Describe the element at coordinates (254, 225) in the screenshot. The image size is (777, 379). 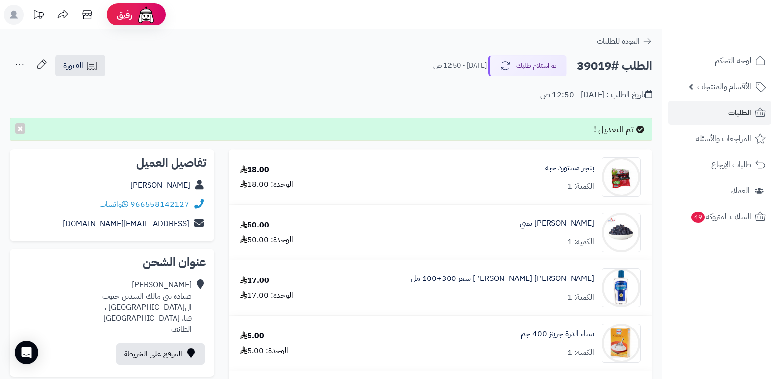
I see `div: 50.00` at that location.